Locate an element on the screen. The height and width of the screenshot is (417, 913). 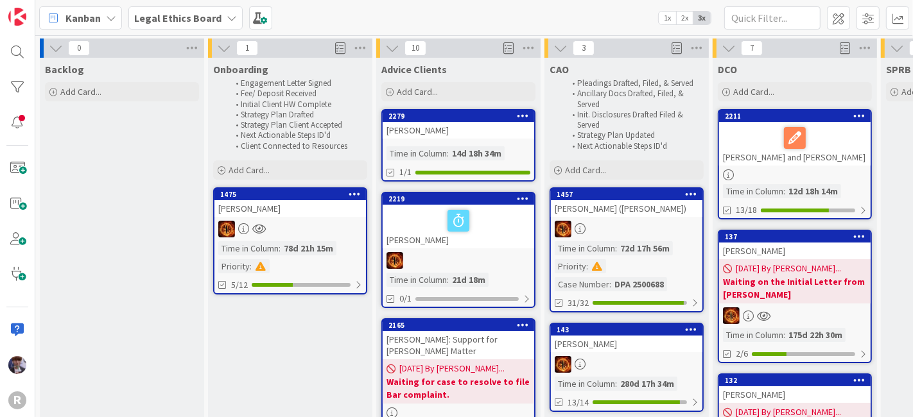
li: Initial Client HW Complete is located at coordinates (297, 105).